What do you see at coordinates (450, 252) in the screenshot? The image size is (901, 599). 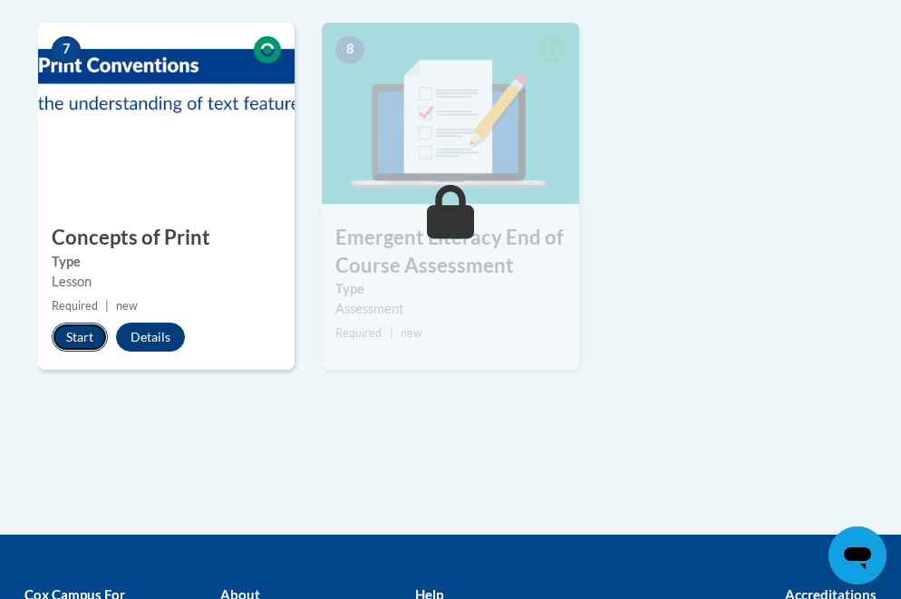 I see `h3: Emergent Literacy End of Course Assessment` at bounding box center [450, 252].